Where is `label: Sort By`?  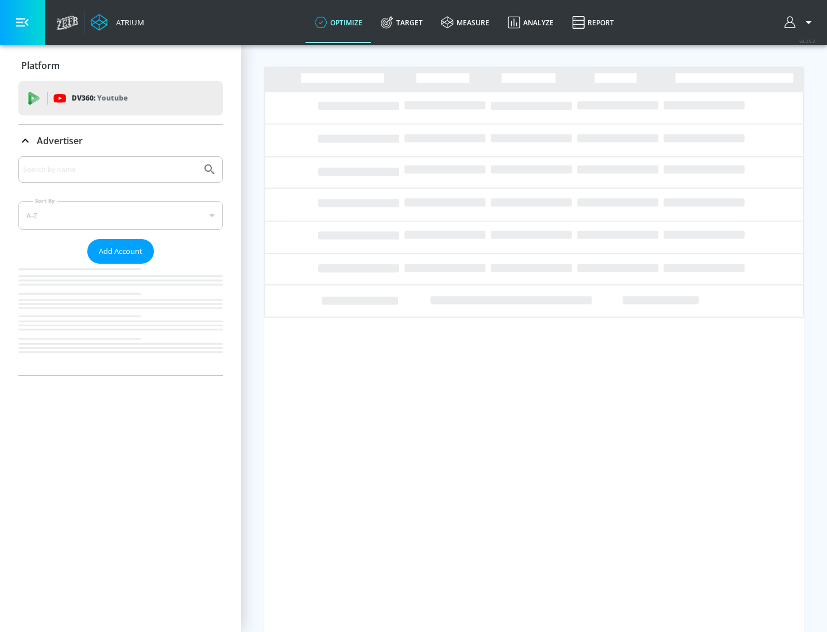
label: Sort By is located at coordinates (45, 201).